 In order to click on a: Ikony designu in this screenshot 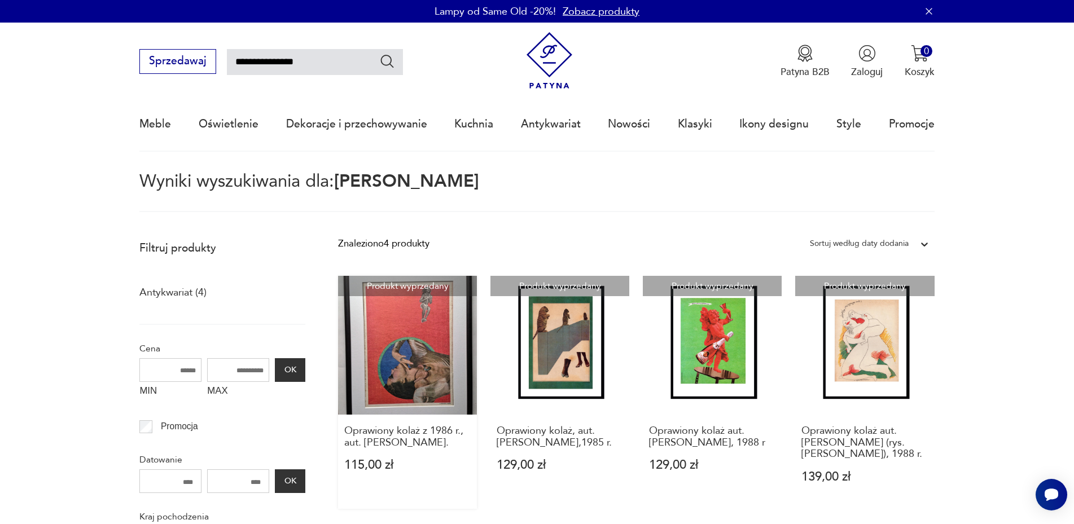, I will do `click(774, 124)`.